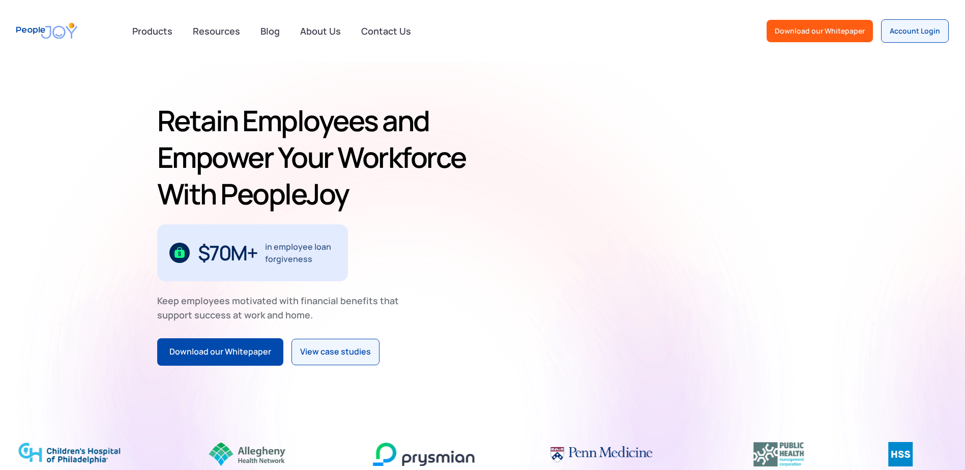 Image resolution: width=965 pixels, height=470 pixels. What do you see at coordinates (227, 253) in the screenshot?
I see `div: $70M+` at bounding box center [227, 253].